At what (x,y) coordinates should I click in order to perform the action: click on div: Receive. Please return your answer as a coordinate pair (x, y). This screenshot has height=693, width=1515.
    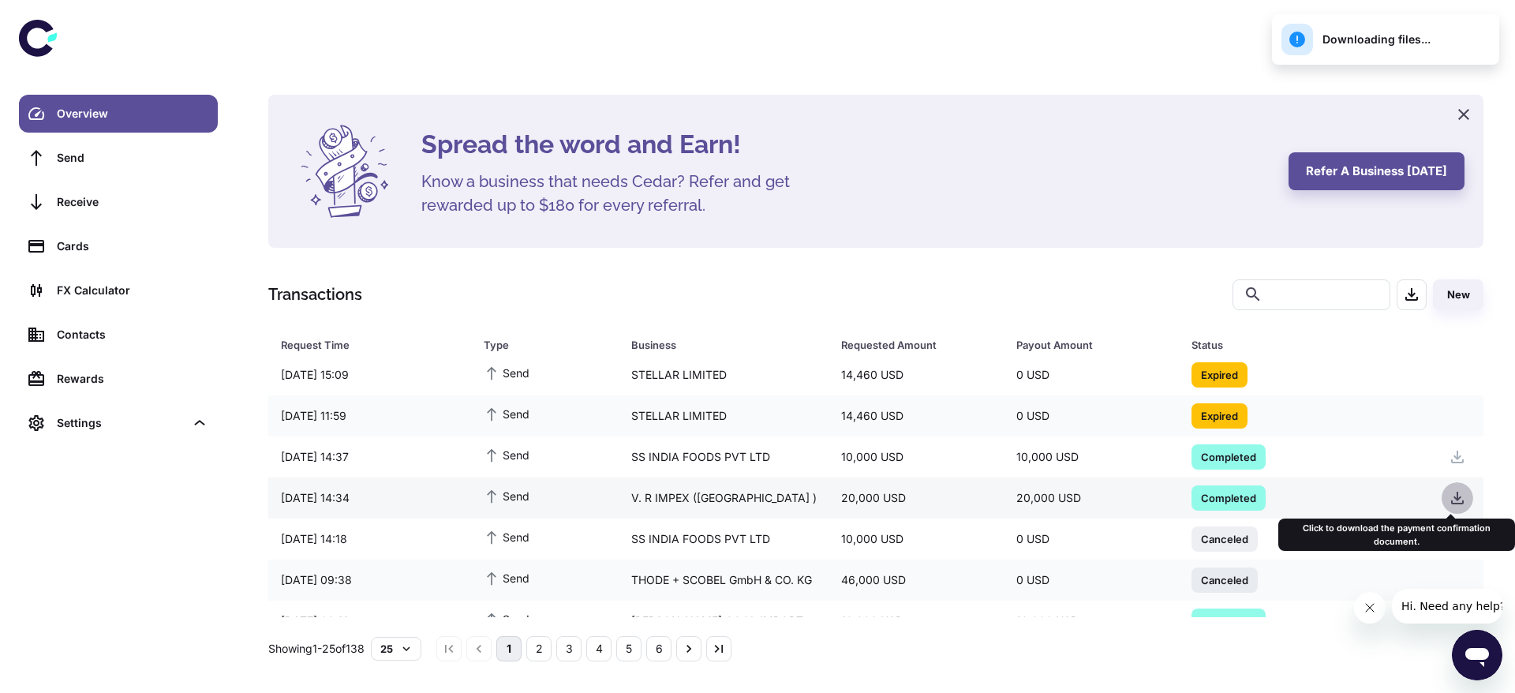
    Looking at the image, I should click on (133, 202).